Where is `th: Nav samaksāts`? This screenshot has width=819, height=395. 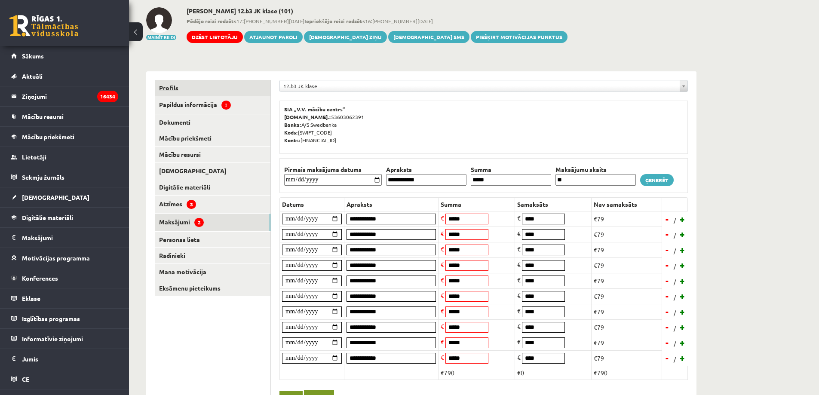
th: Nav samaksāts is located at coordinates (627, 204).